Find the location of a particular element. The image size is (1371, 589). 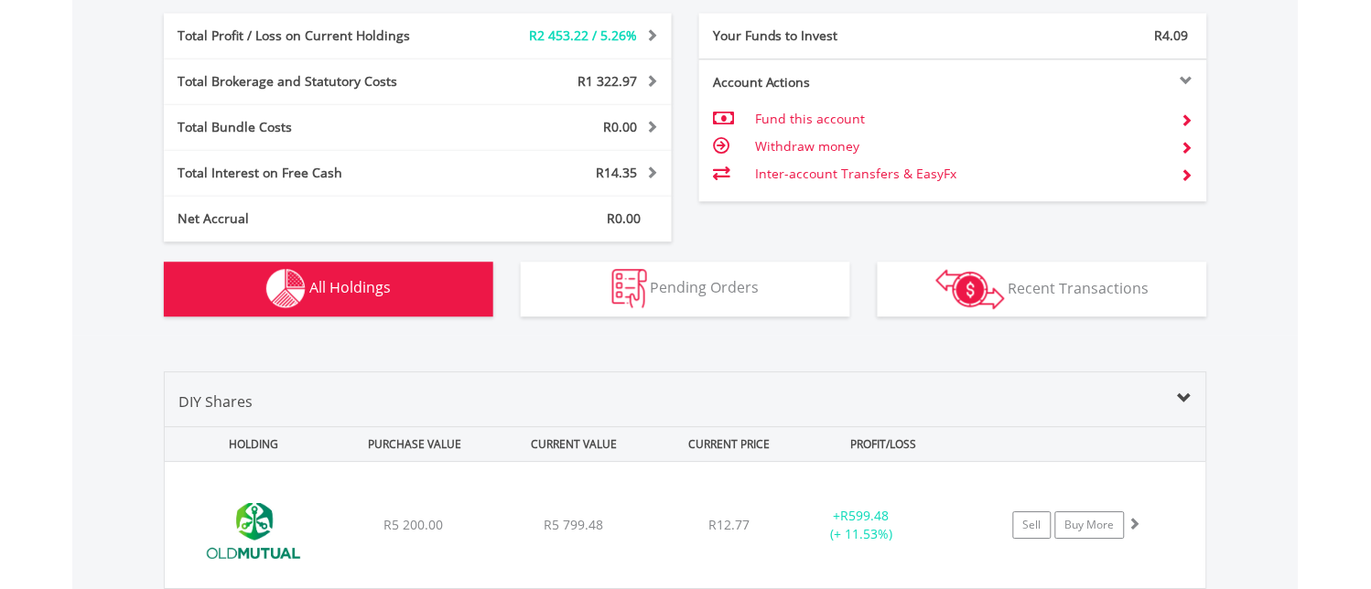

button: All Holdings is located at coordinates (329, 289).